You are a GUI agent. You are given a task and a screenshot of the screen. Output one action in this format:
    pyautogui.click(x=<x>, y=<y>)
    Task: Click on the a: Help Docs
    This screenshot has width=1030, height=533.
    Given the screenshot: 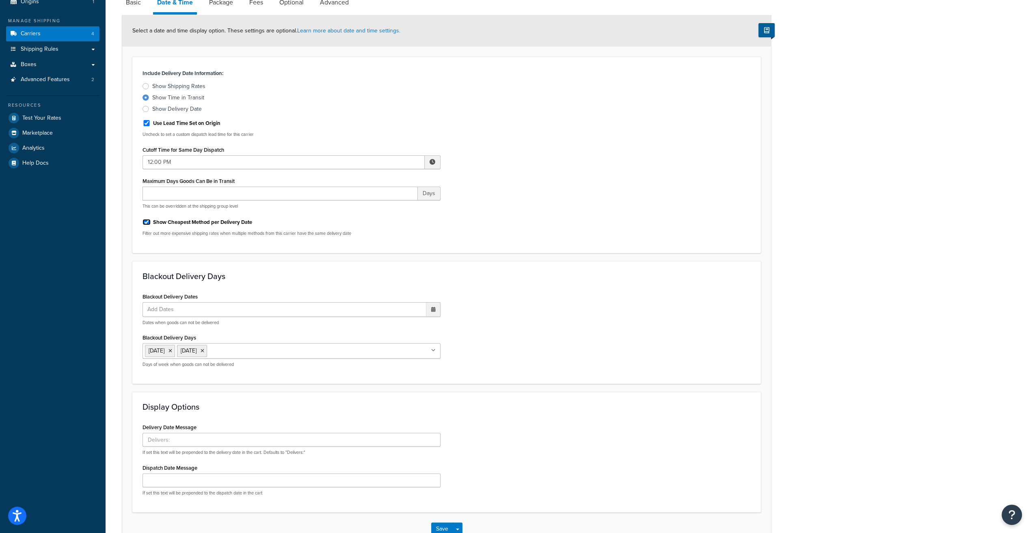 What is the action you would take?
    pyautogui.click(x=53, y=163)
    